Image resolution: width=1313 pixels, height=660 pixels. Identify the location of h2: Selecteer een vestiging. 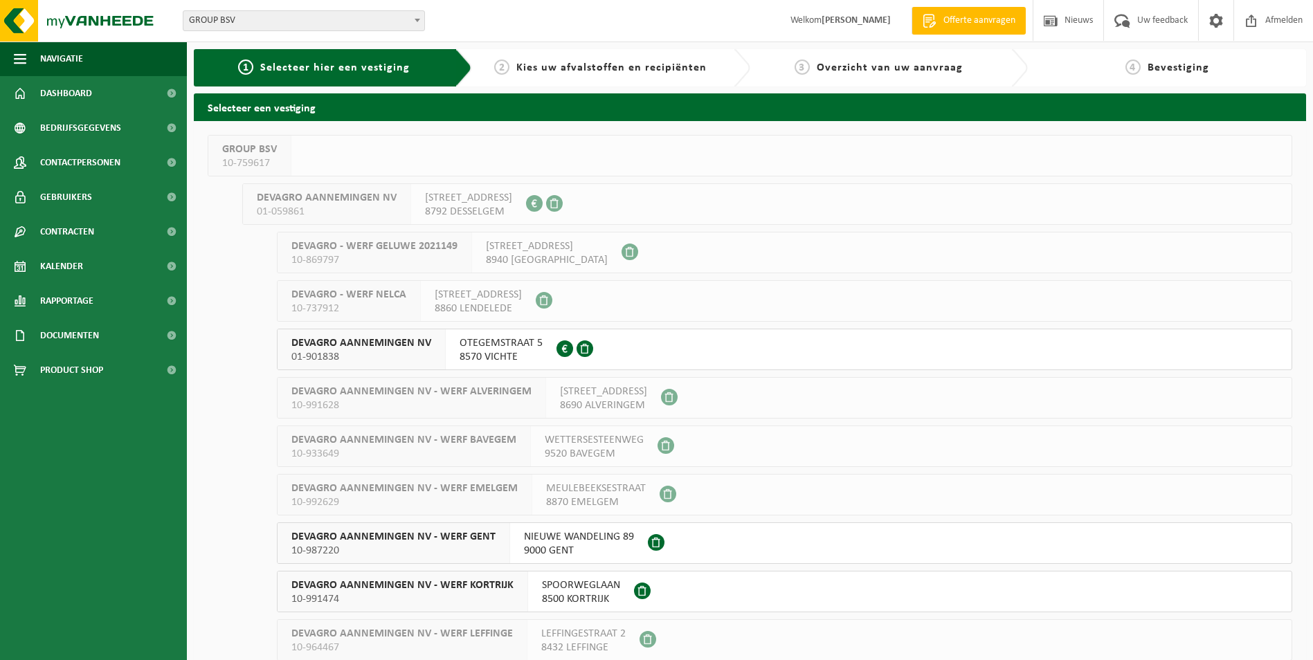
(750, 107).